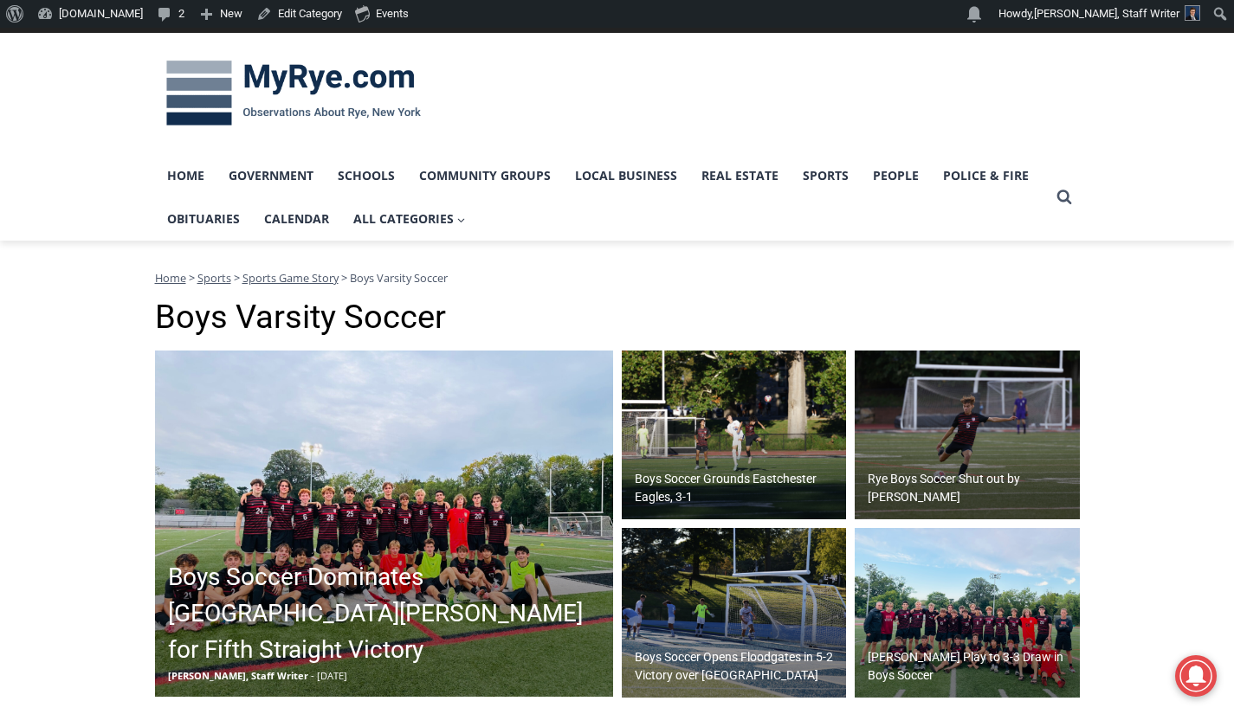  Describe the element at coordinates (294, 94) in the screenshot. I see `img: MyRye.com` at that location.